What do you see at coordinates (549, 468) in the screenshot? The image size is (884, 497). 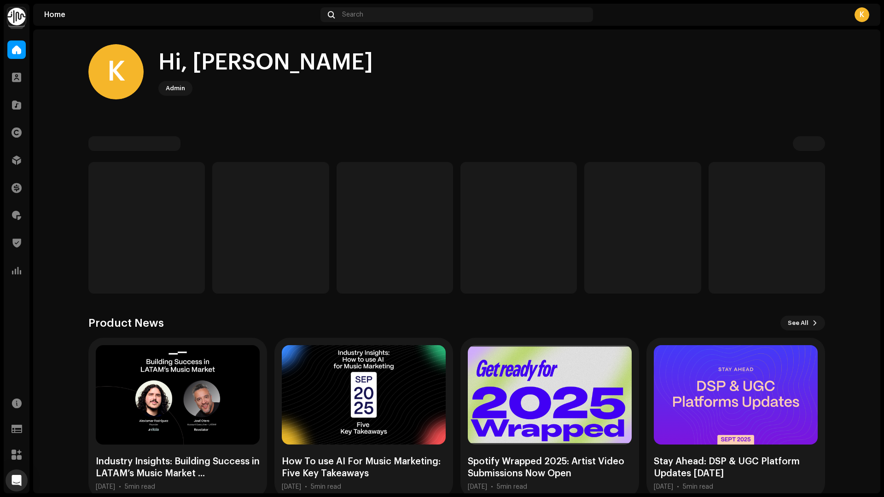 I see `div: Spotify Wrapped 2025: Artist Video Submissions Now Open` at bounding box center [549, 468].